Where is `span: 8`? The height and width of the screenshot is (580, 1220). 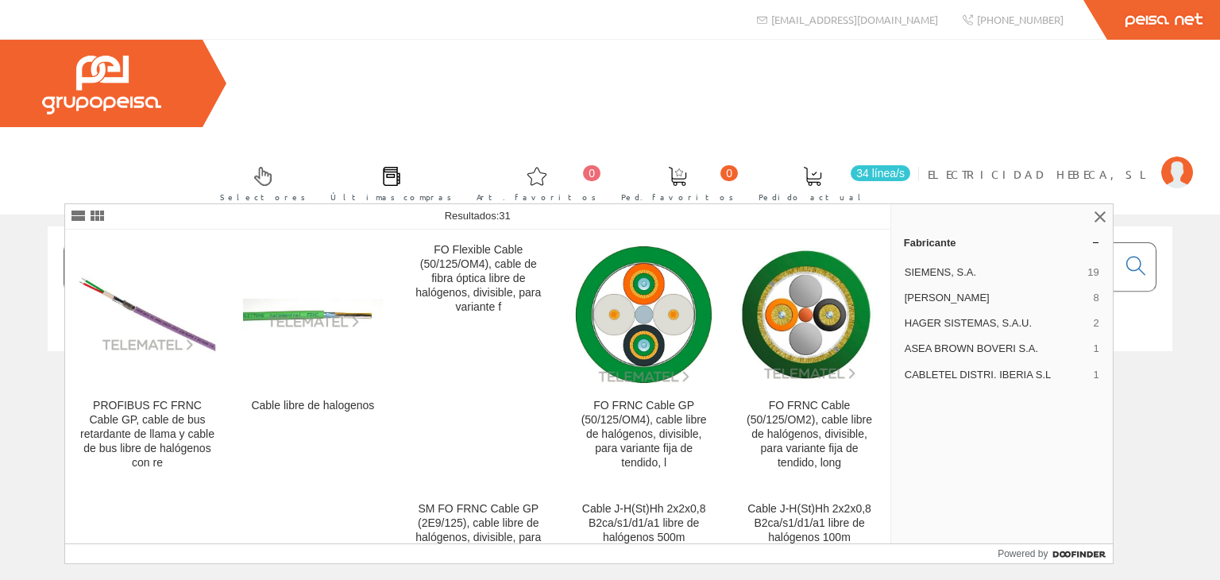
span: 8 is located at coordinates (1096, 298).